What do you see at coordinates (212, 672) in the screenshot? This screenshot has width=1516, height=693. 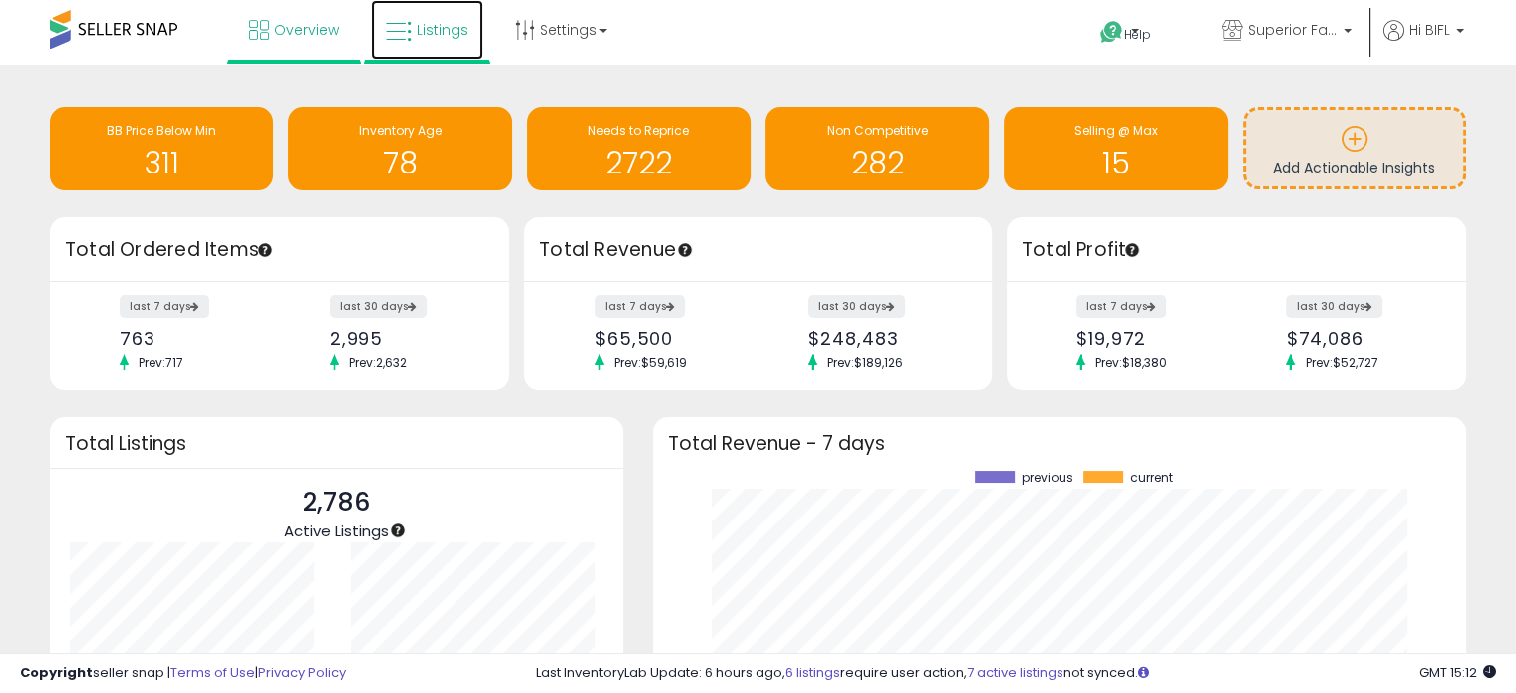 I see `a: Terms of Use` at bounding box center [212, 672].